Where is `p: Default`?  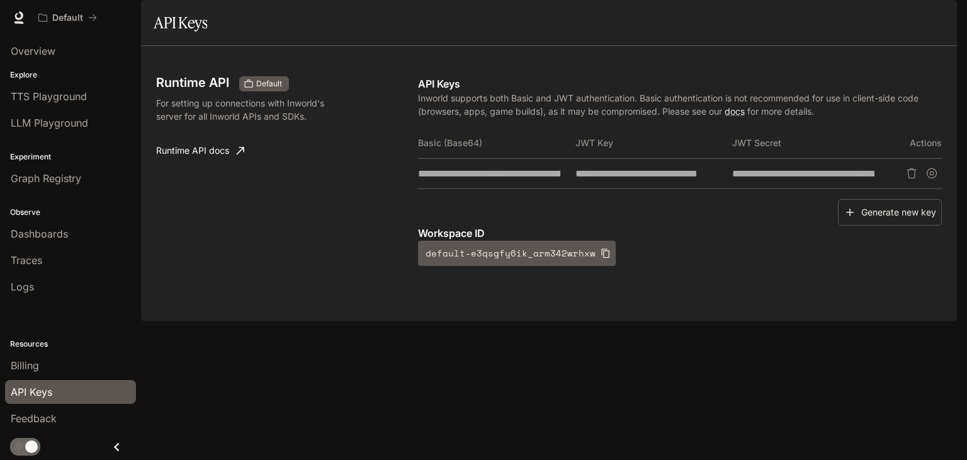
p: Default is located at coordinates (67, 18).